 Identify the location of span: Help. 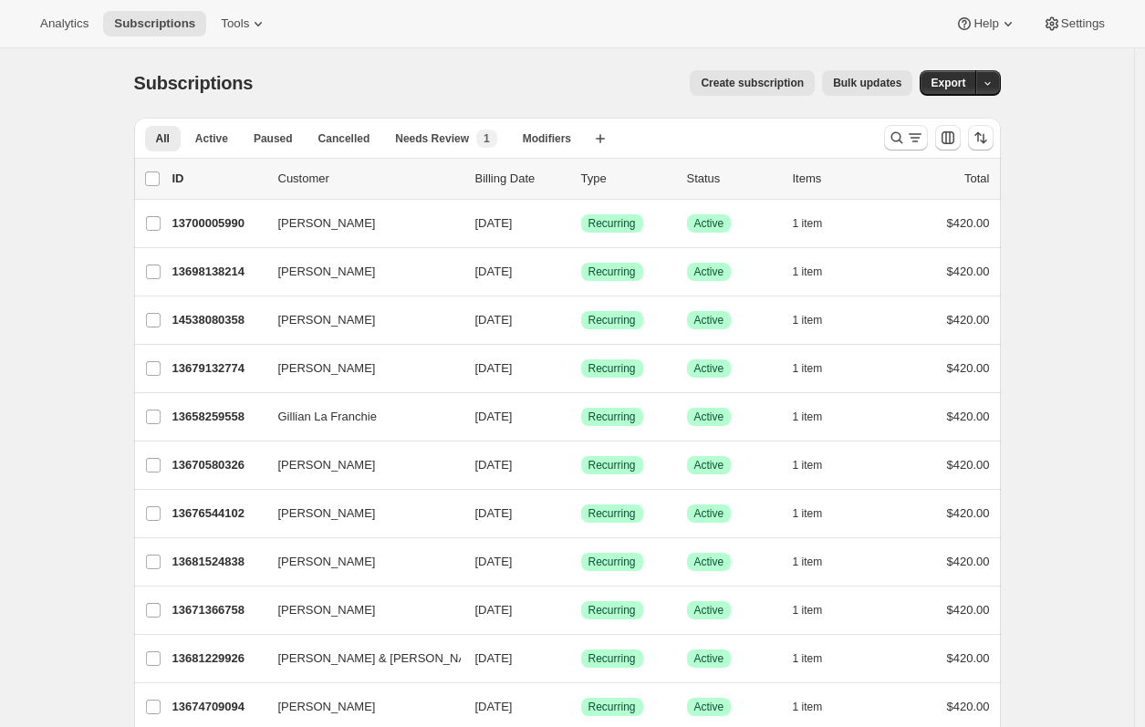
(985, 24).